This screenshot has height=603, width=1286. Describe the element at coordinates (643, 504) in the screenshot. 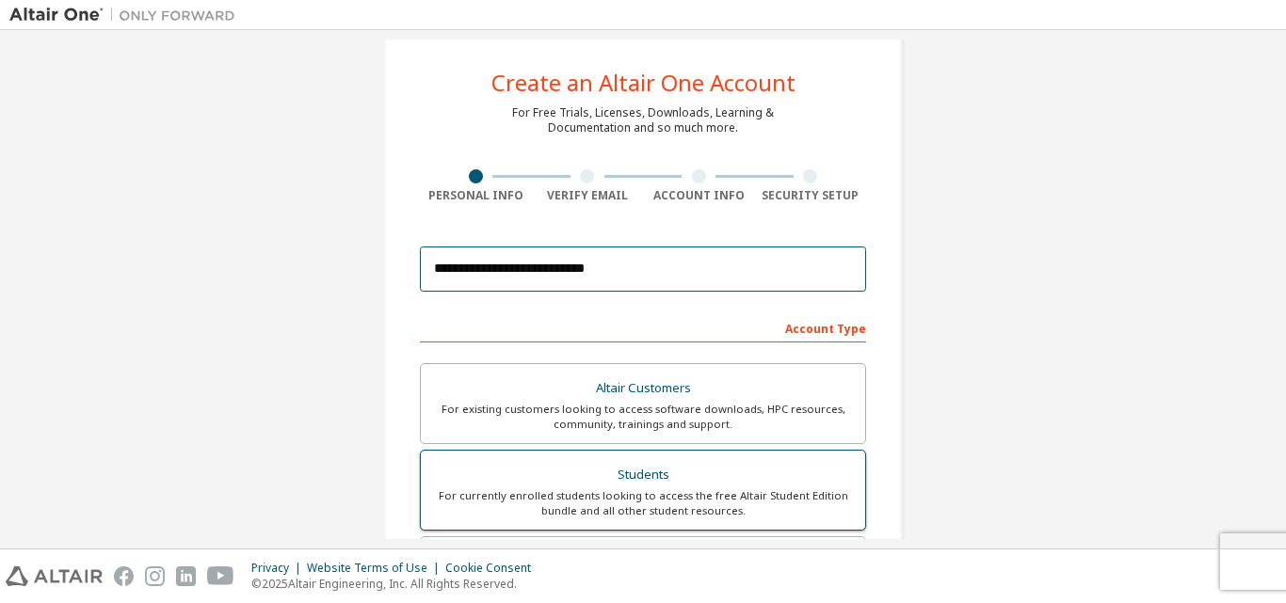

I see `div: For currently enrolled students looking to access the free Altair Student Edition bundle and all ...` at that location.